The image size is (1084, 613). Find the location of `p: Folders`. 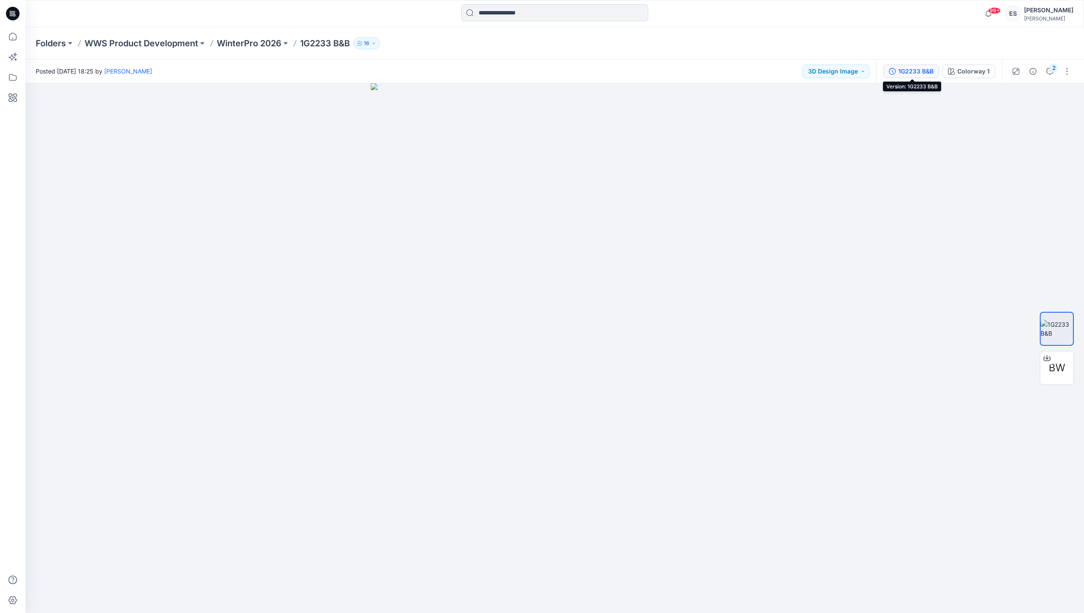

p: Folders is located at coordinates (51, 43).